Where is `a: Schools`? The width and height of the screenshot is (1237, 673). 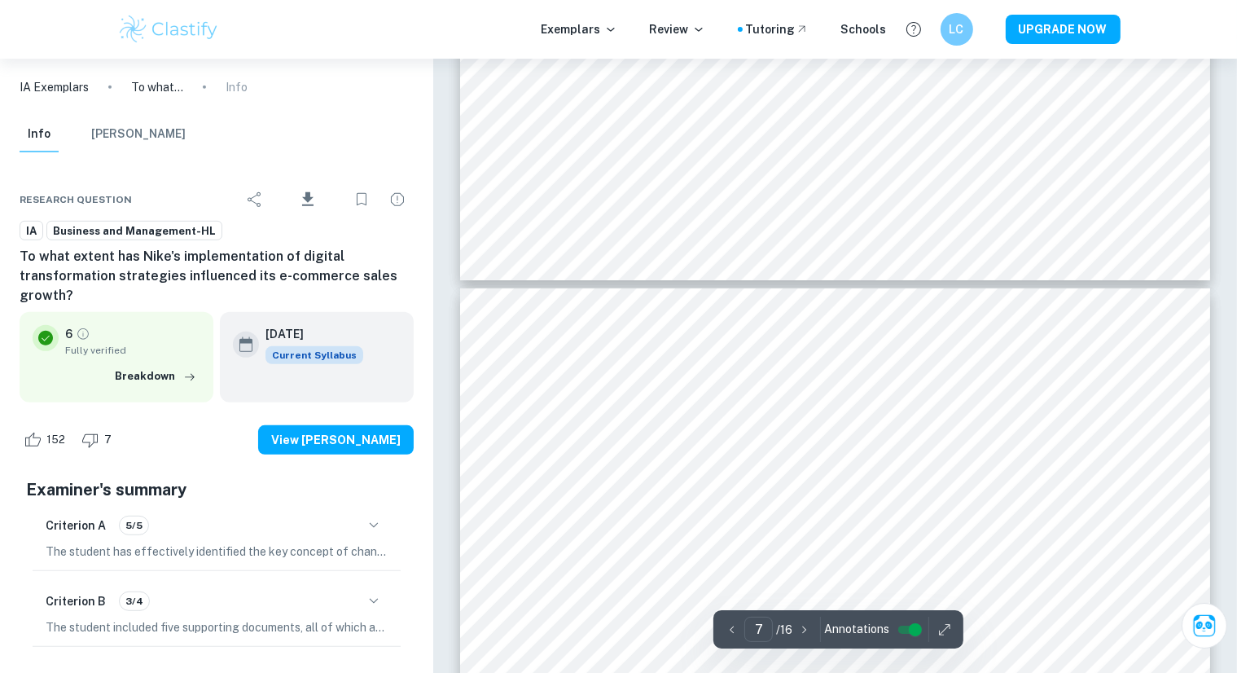 a: Schools is located at coordinates (864, 29).